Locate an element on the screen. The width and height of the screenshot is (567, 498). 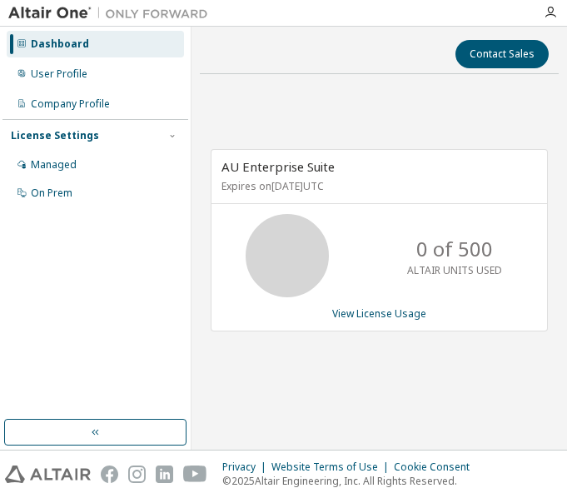
span: AU Enterprise Suite is located at coordinates (278, 166).